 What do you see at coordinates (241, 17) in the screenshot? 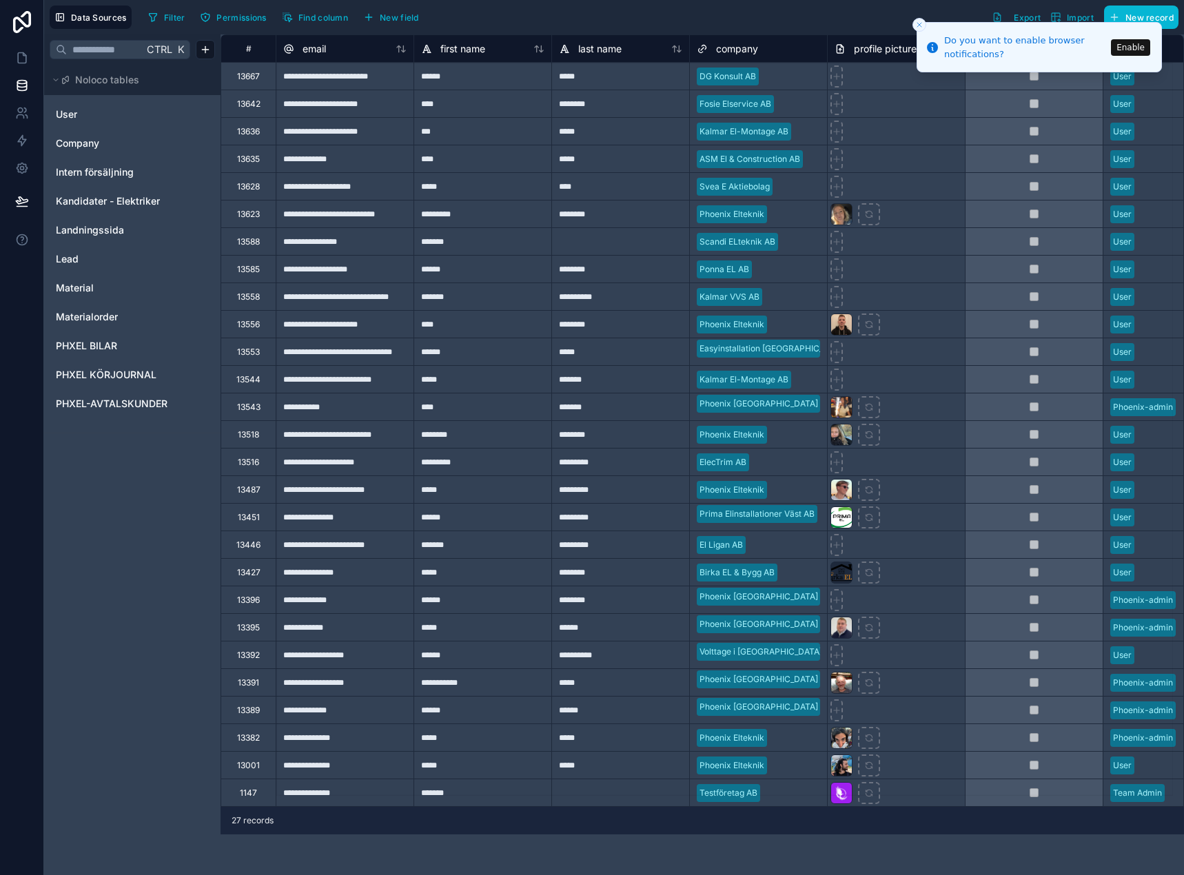
I see `span: Permissions` at bounding box center [241, 17].